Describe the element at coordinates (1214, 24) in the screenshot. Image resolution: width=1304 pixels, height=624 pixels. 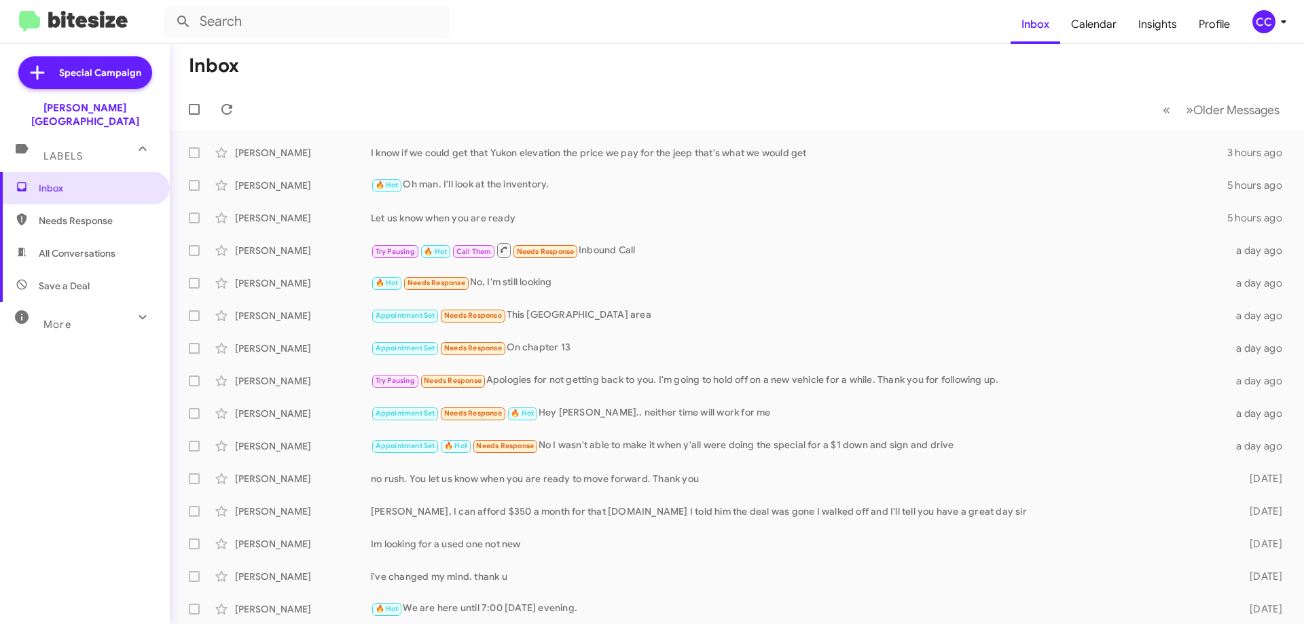
I see `span: Profile` at that location.